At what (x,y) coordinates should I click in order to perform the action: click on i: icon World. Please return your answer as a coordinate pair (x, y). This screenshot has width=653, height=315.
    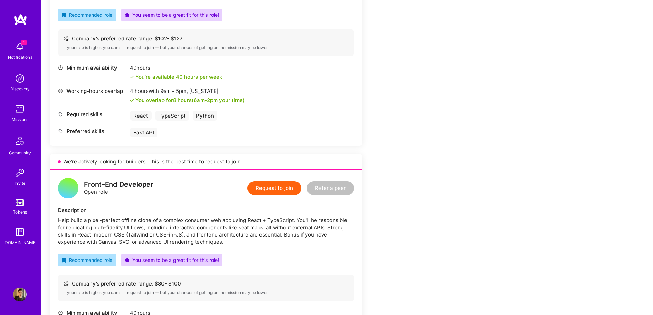
    Looking at the image, I should click on (60, 91).